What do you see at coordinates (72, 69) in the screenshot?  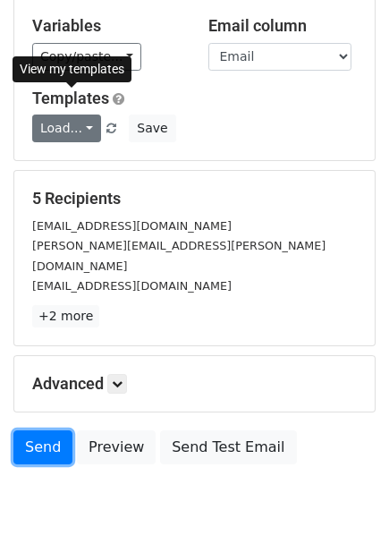 I see `div: View my templates` at bounding box center [72, 69].